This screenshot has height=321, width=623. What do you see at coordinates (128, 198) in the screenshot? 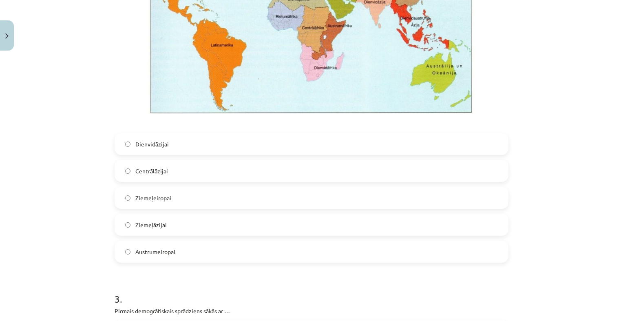
I see `input: Ziemeļeiropai` at bounding box center [128, 198].